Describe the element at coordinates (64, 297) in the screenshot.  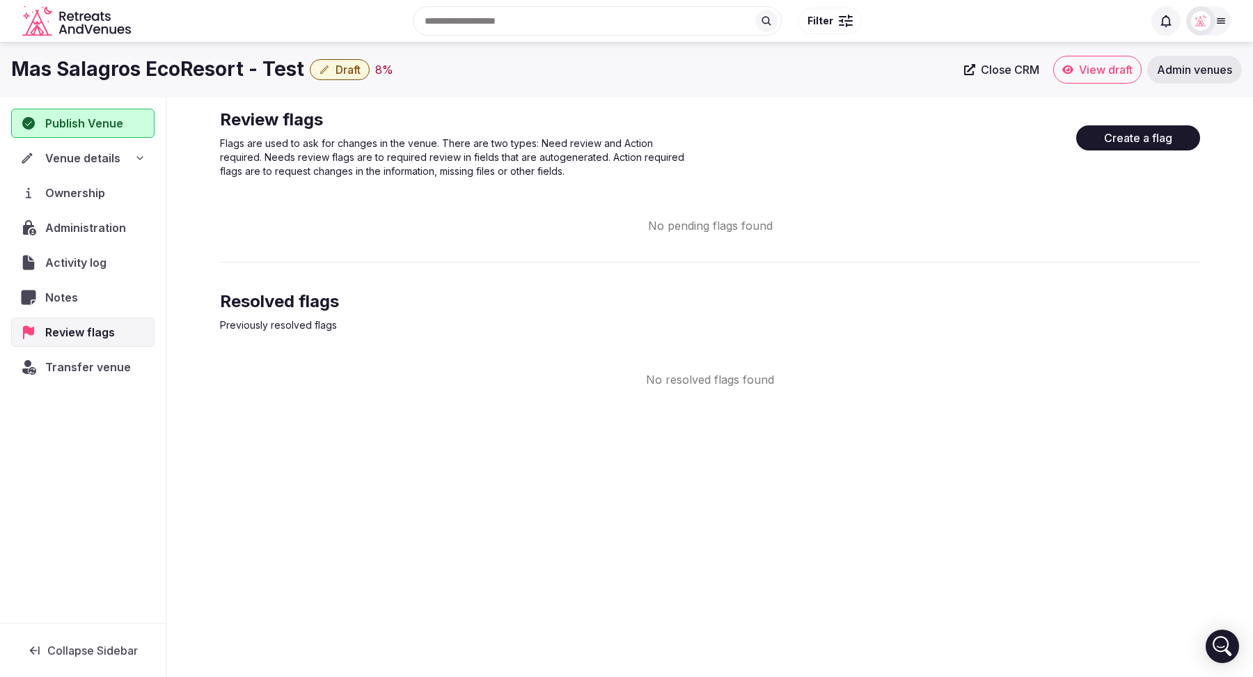
I see `span: Notes` at that location.